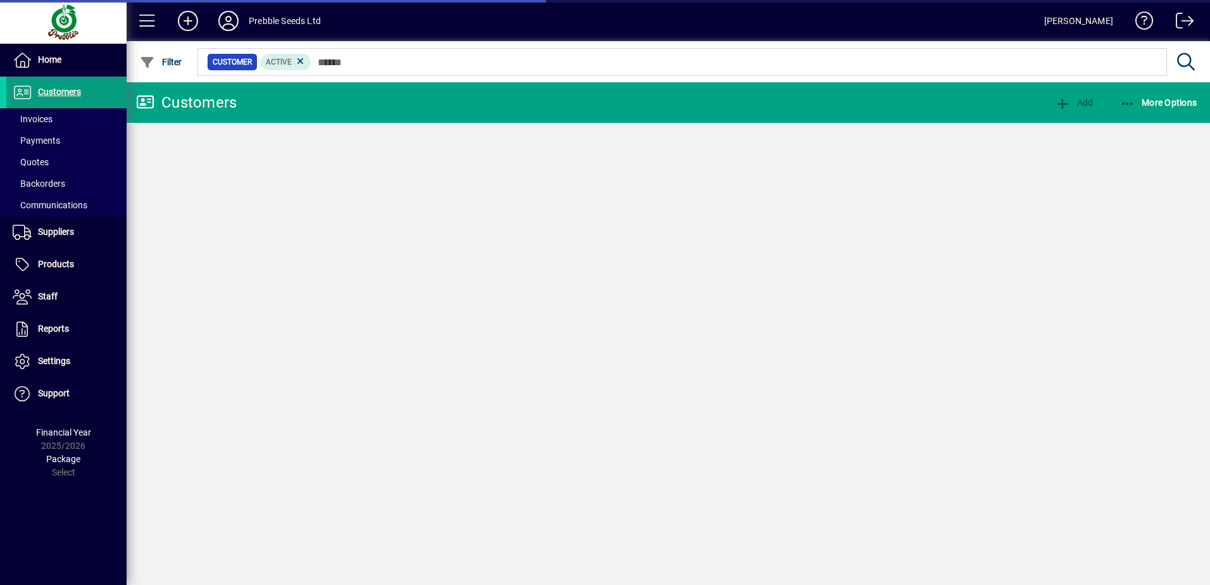 Image resolution: width=1210 pixels, height=585 pixels. What do you see at coordinates (161, 62) in the screenshot?
I see `span: Filter` at bounding box center [161, 62].